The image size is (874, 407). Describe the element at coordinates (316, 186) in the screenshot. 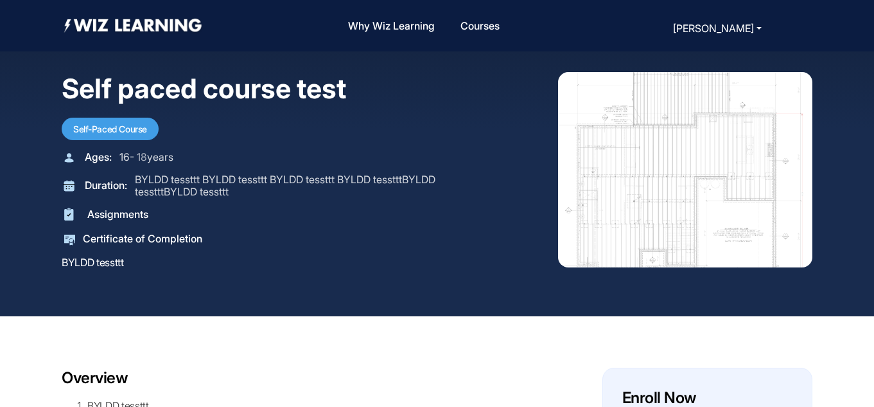

I see `span: BYLDD tessttt BYLDD tessttt BYLDD tessttt BYLDD tesstttBYLDD tesstttBYLDD tessttt` at that location.